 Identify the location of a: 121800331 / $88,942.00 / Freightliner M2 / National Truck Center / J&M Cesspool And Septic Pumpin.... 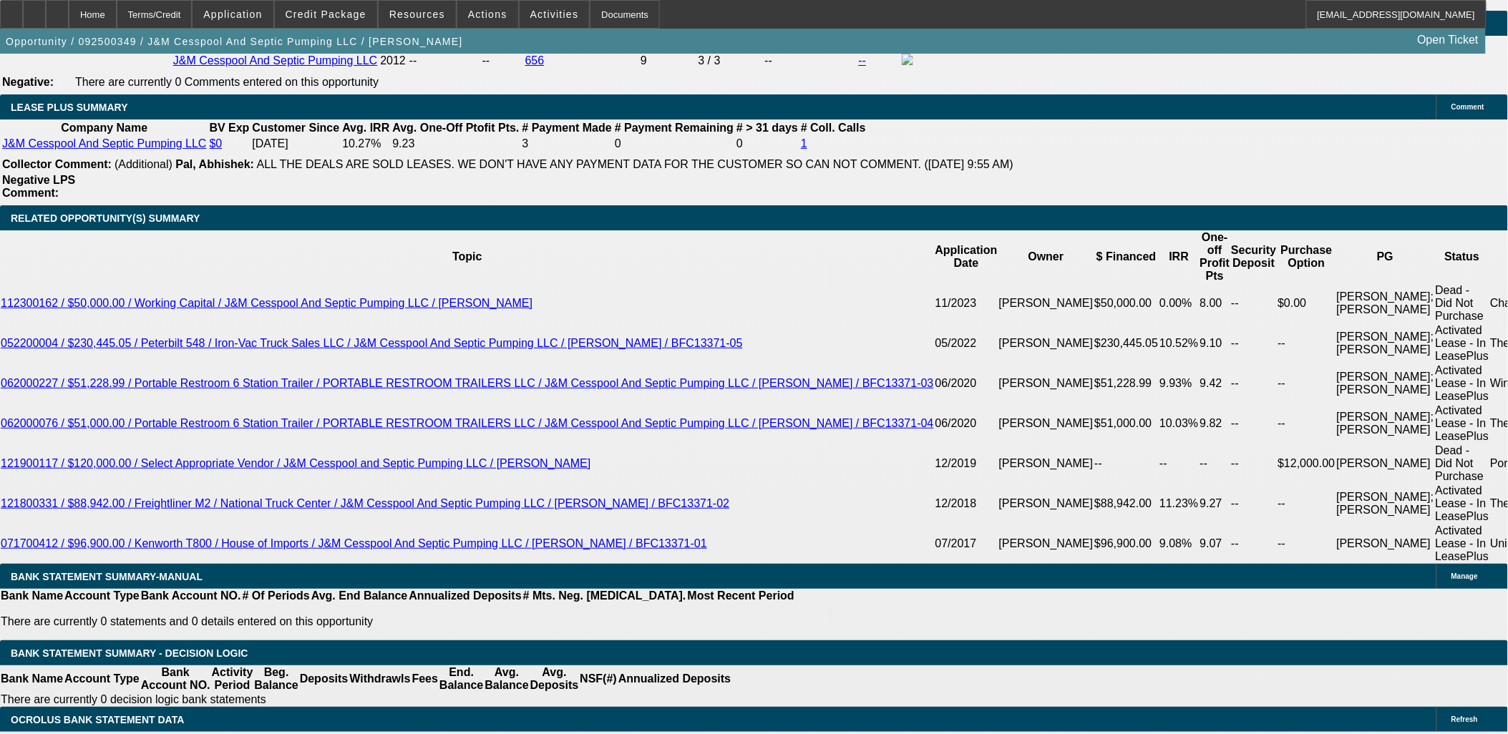
(365, 503).